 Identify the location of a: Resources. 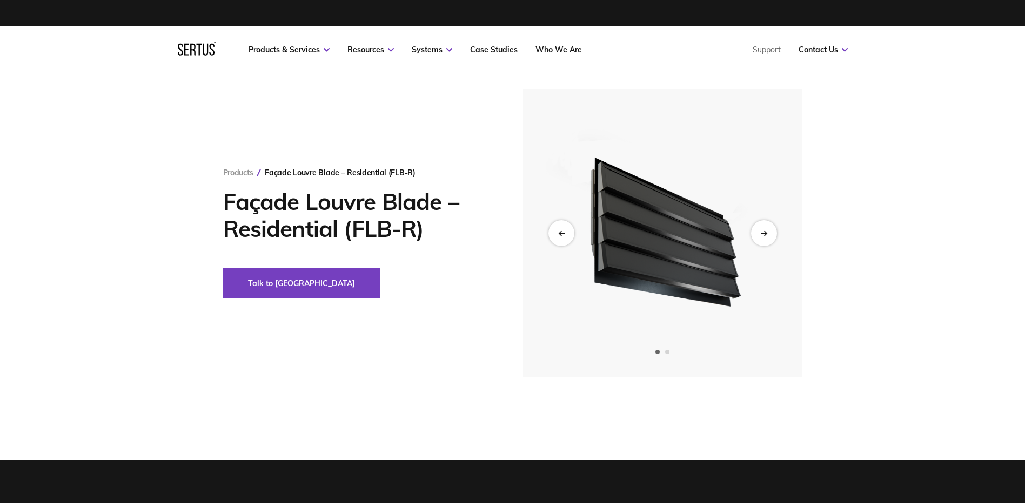
(371, 50).